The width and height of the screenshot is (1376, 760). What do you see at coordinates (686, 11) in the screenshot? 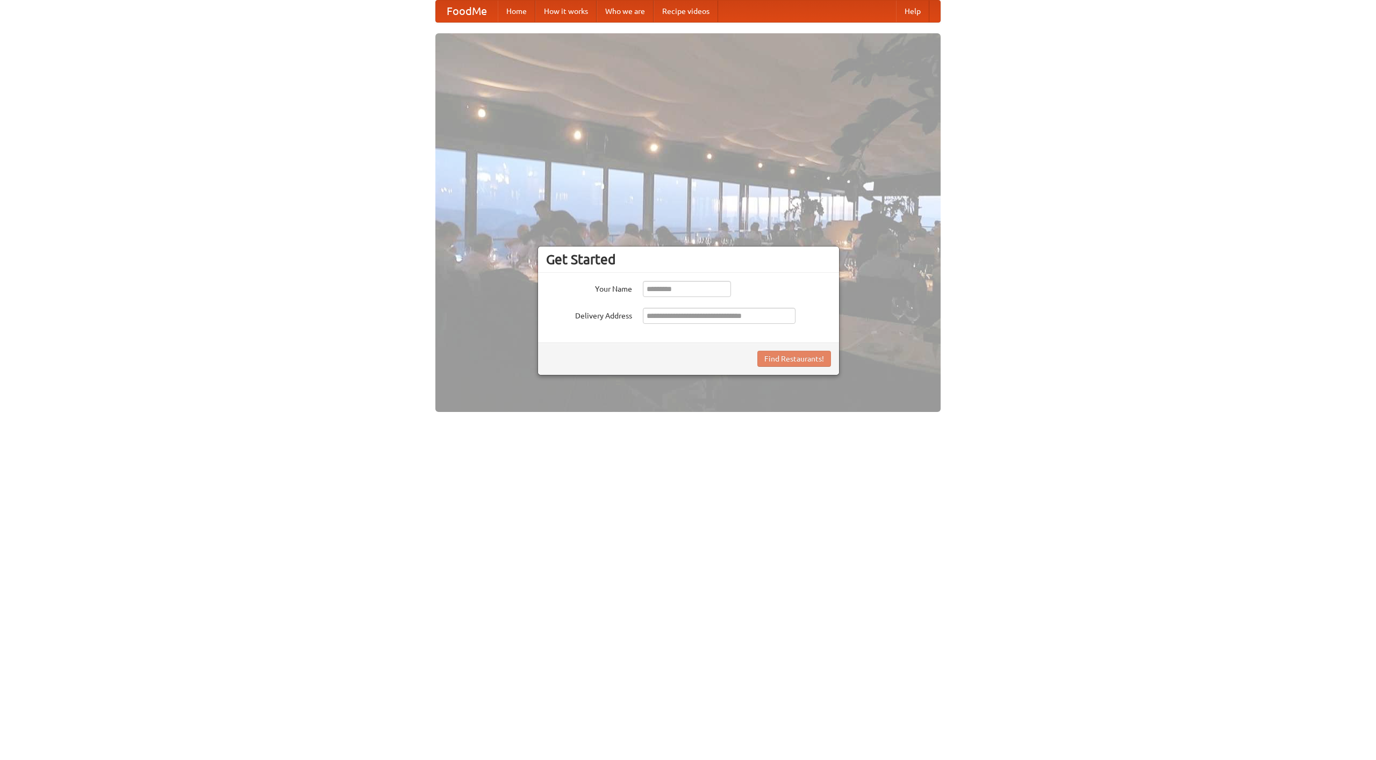
I see `a: Recipe videos` at bounding box center [686, 11].